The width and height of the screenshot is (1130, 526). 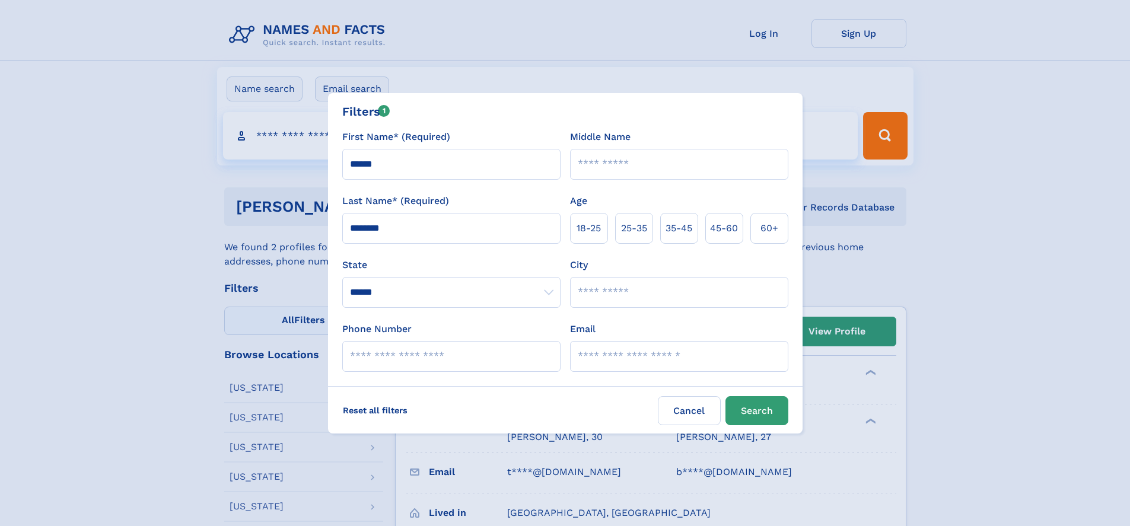 I want to click on label: City, so click(x=579, y=265).